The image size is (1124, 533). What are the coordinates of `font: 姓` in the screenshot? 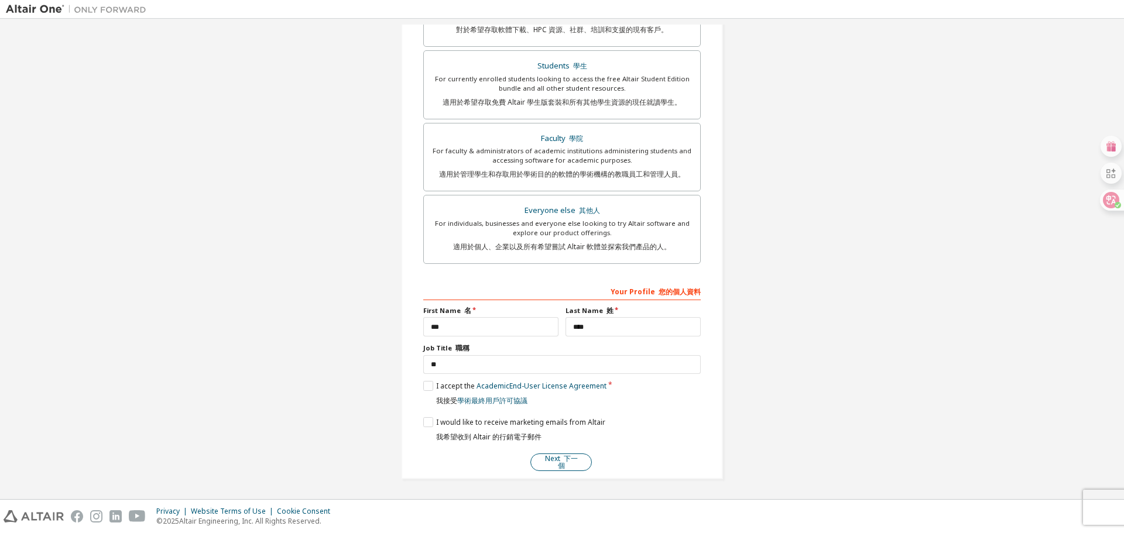 It's located at (610, 310).